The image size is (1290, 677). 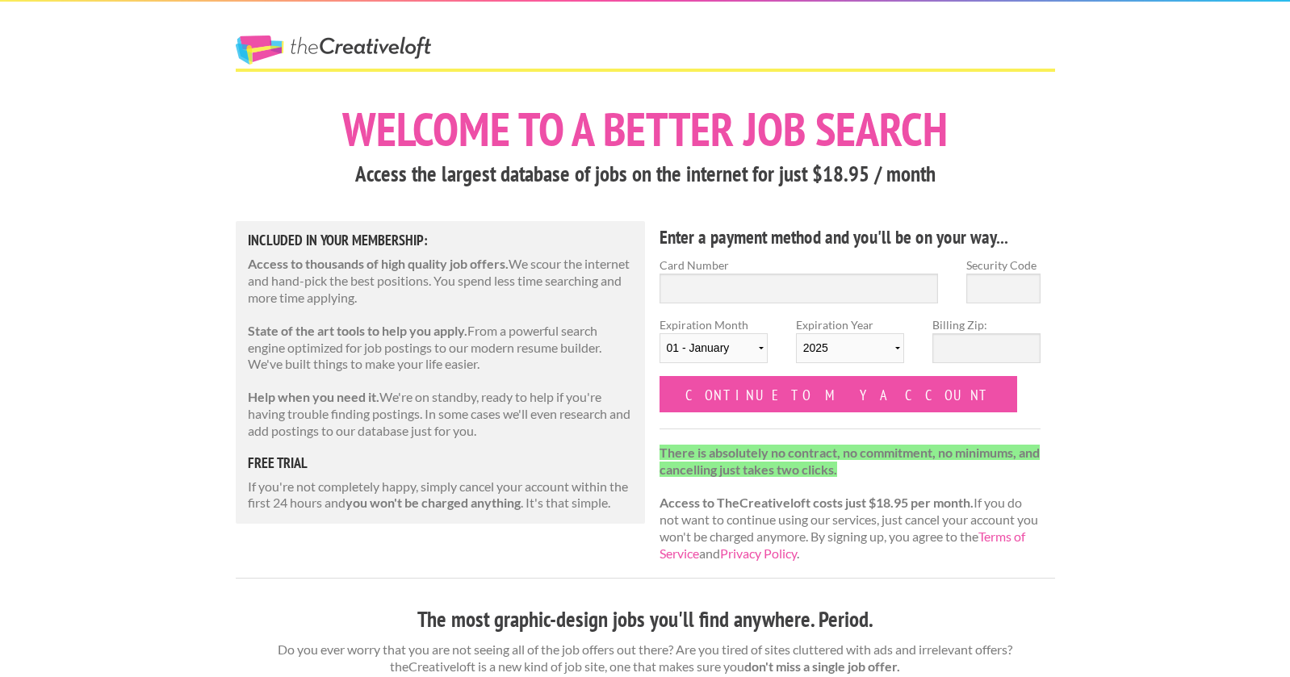 I want to click on p: We scour the internet and hand-pick the best positions. You spend less time searching and more ti..., so click(x=441, y=281).